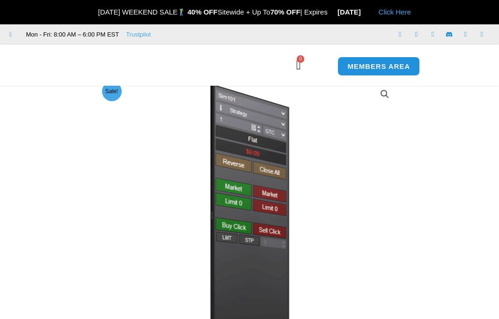 The width and height of the screenshot is (499, 319). I want to click on a: 0, so click(299, 65).